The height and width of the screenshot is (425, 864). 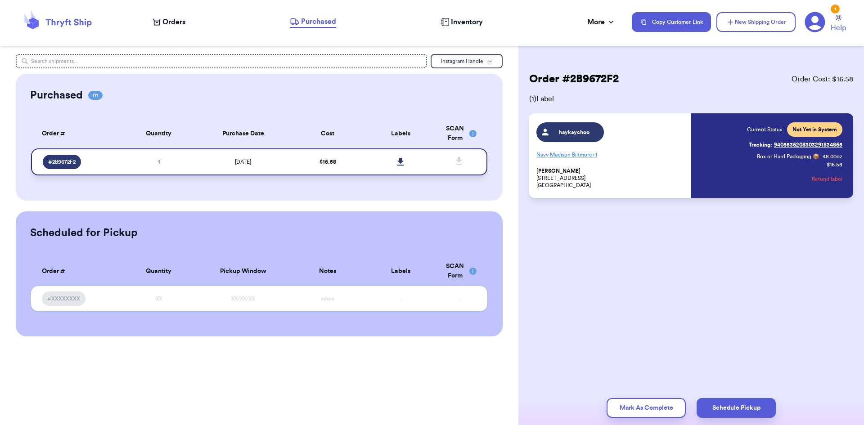 I want to click on th: Cost, so click(x=328, y=134).